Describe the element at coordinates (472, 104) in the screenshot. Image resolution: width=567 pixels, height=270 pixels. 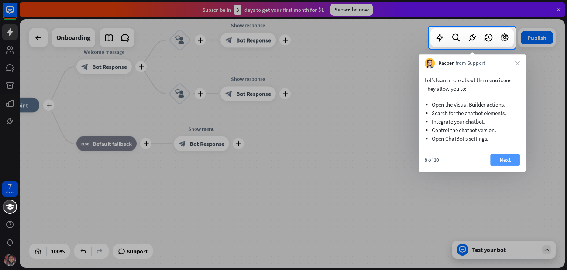
I see `li: Open the Visual Builder actions.` at that location.